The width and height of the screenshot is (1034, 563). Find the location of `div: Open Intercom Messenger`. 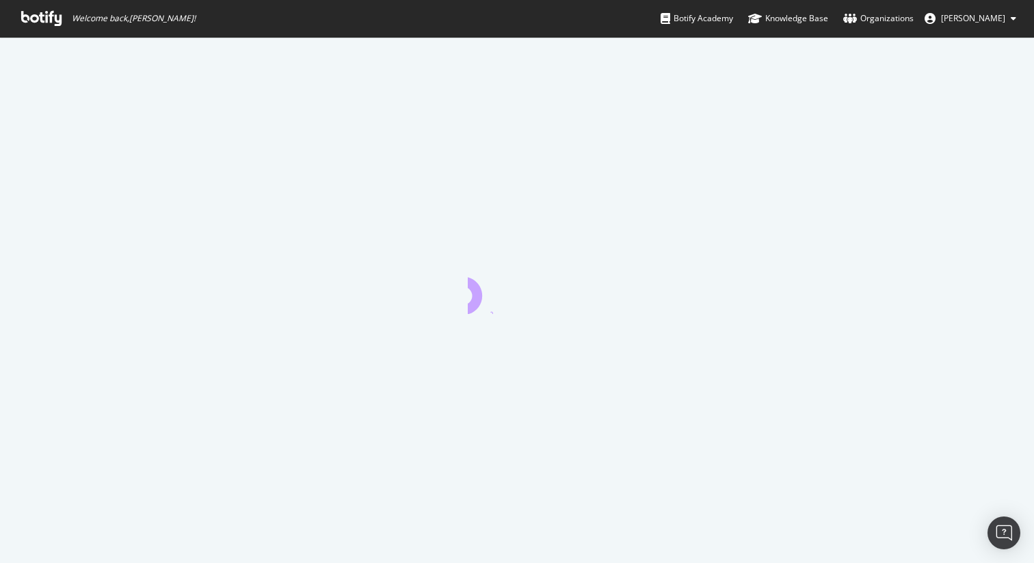

div: Open Intercom Messenger is located at coordinates (1004, 533).